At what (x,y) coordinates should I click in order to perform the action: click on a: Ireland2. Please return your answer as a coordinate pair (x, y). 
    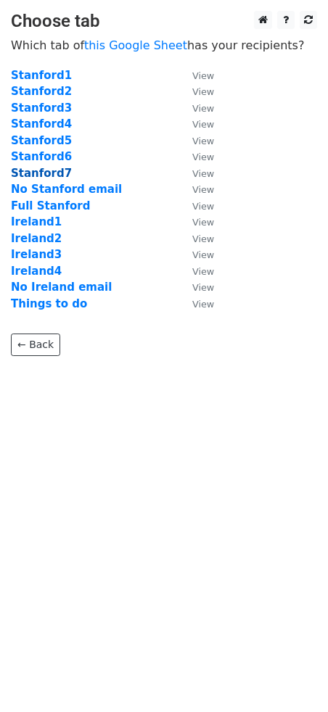
    Looking at the image, I should click on (36, 238).